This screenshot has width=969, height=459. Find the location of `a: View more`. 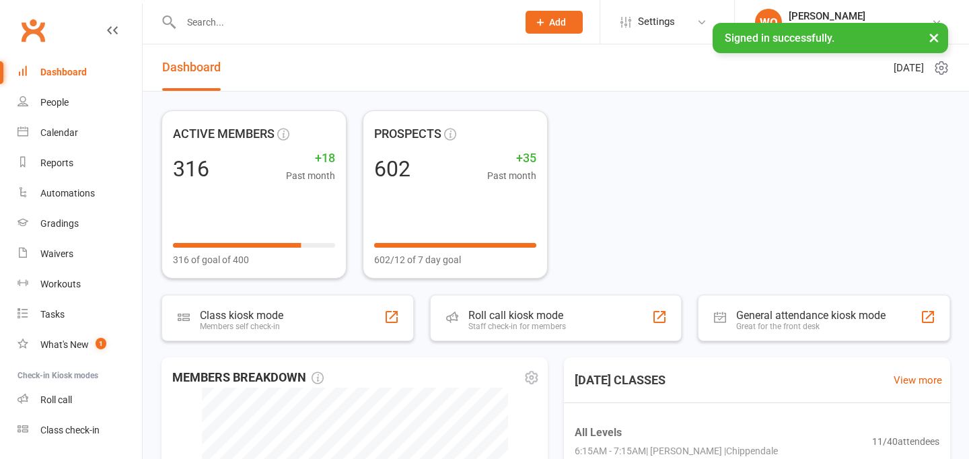

a: View more is located at coordinates (918, 380).